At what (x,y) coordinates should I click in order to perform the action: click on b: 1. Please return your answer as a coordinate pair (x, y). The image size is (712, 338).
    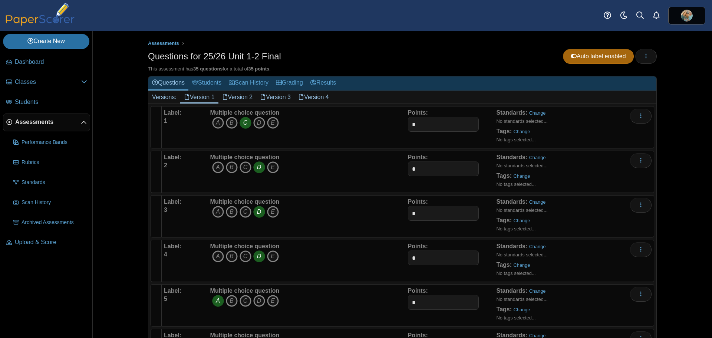
    Looking at the image, I should click on (165, 120).